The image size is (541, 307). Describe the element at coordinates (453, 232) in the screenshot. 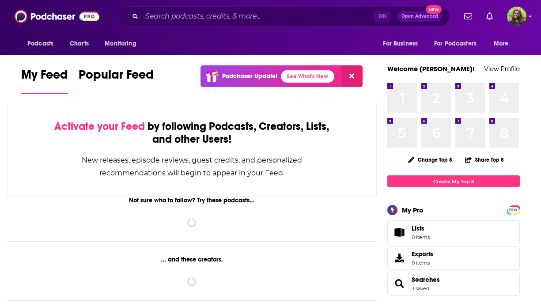

I see `a: Lists` at that location.